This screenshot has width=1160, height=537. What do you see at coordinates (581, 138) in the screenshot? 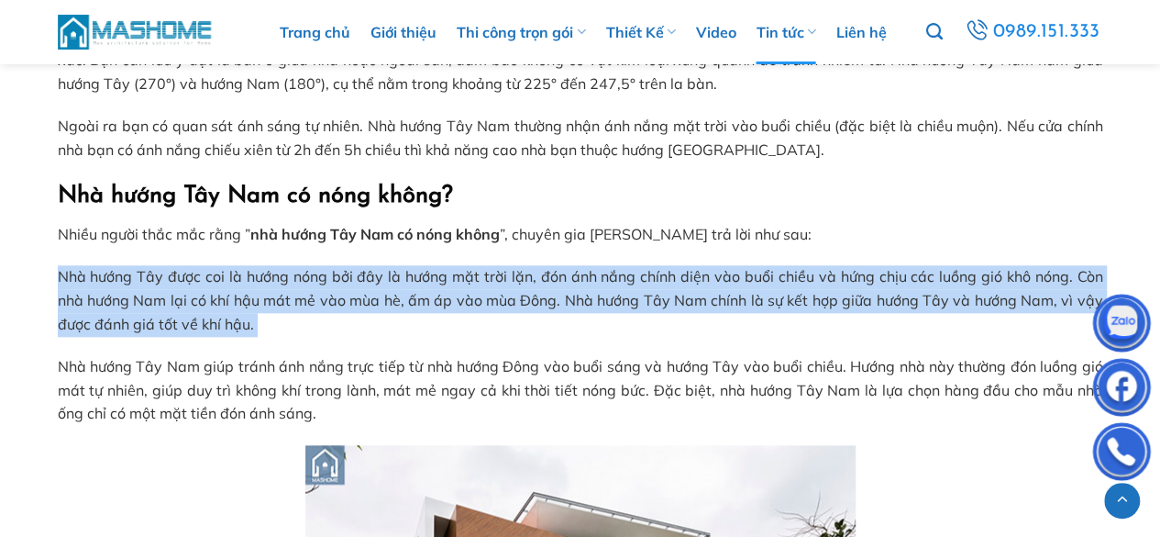
I see `p: Ngoài ra bạn có quan sát ánh sáng tự nhiên. Nhà hướng Tây Nam thường nhận ánh nắng mặt trời vào b...` at bounding box center [581, 138].